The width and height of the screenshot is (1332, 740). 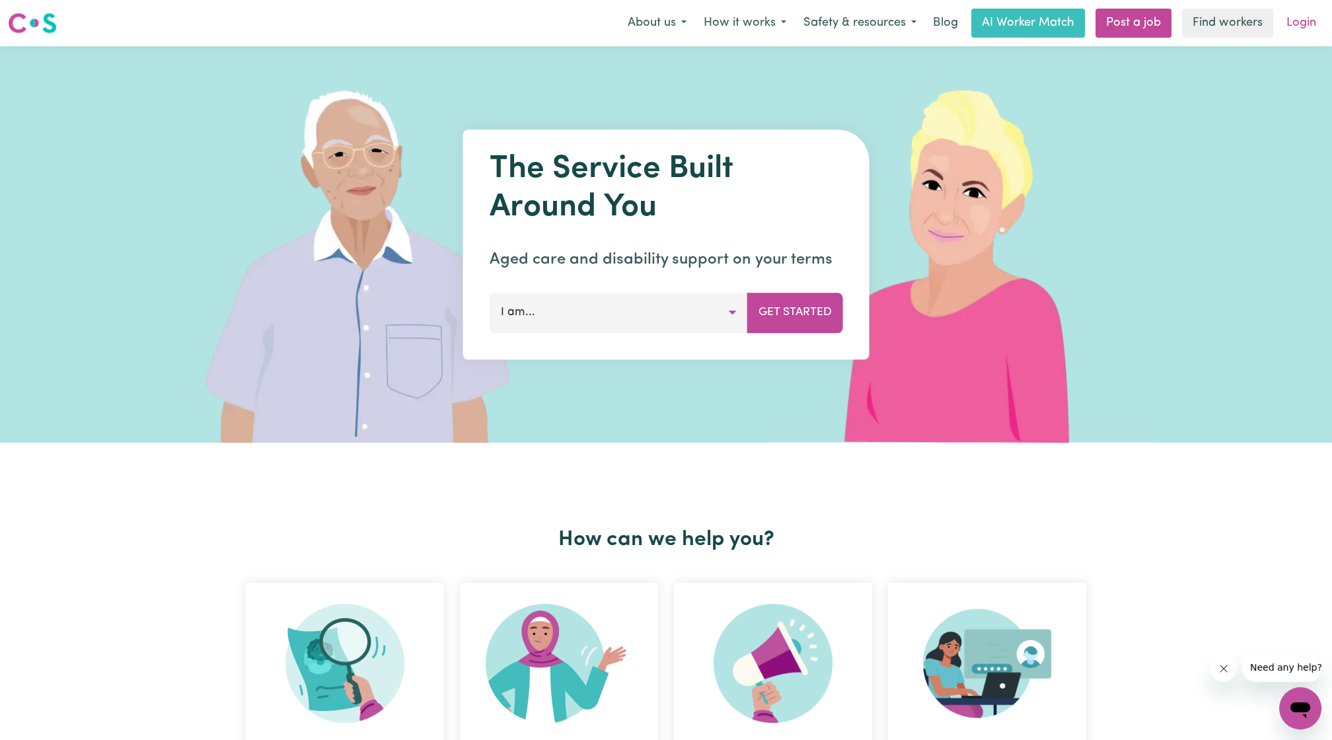 What do you see at coordinates (1227, 23) in the screenshot?
I see `a: Find workers` at bounding box center [1227, 23].